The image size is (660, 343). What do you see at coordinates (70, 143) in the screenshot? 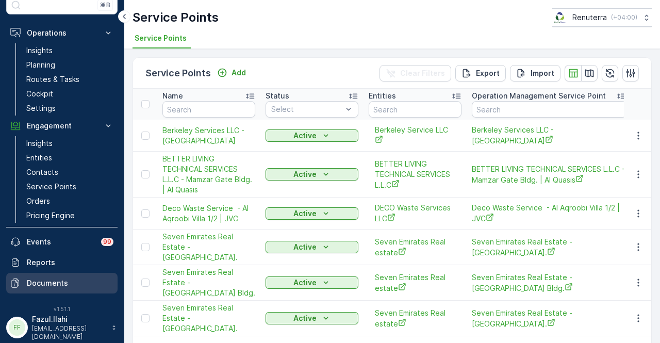
I see `a: Insights` at bounding box center [70, 143].